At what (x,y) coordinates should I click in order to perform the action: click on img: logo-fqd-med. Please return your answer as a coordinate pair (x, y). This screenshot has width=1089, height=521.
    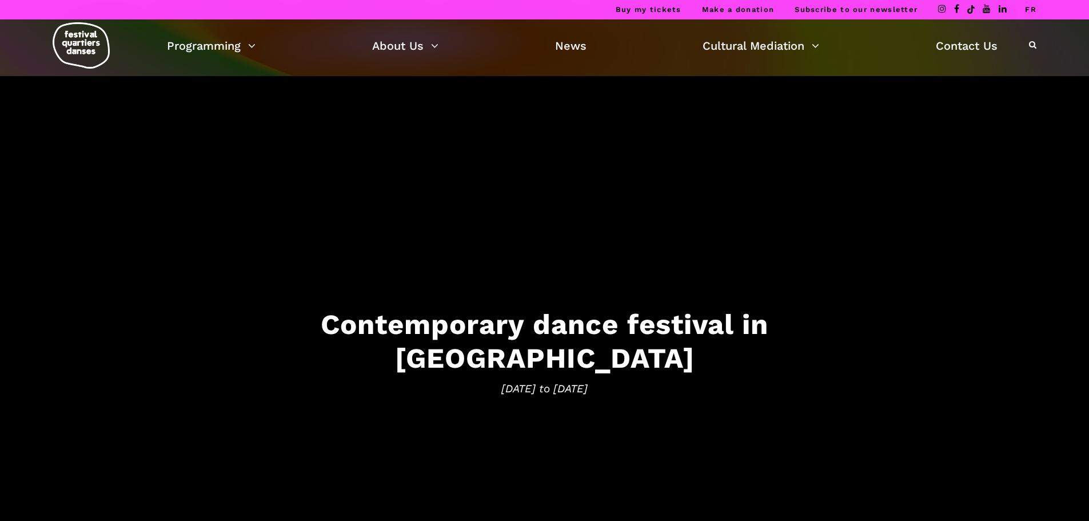
    Looking at the image, I should click on (81, 45).